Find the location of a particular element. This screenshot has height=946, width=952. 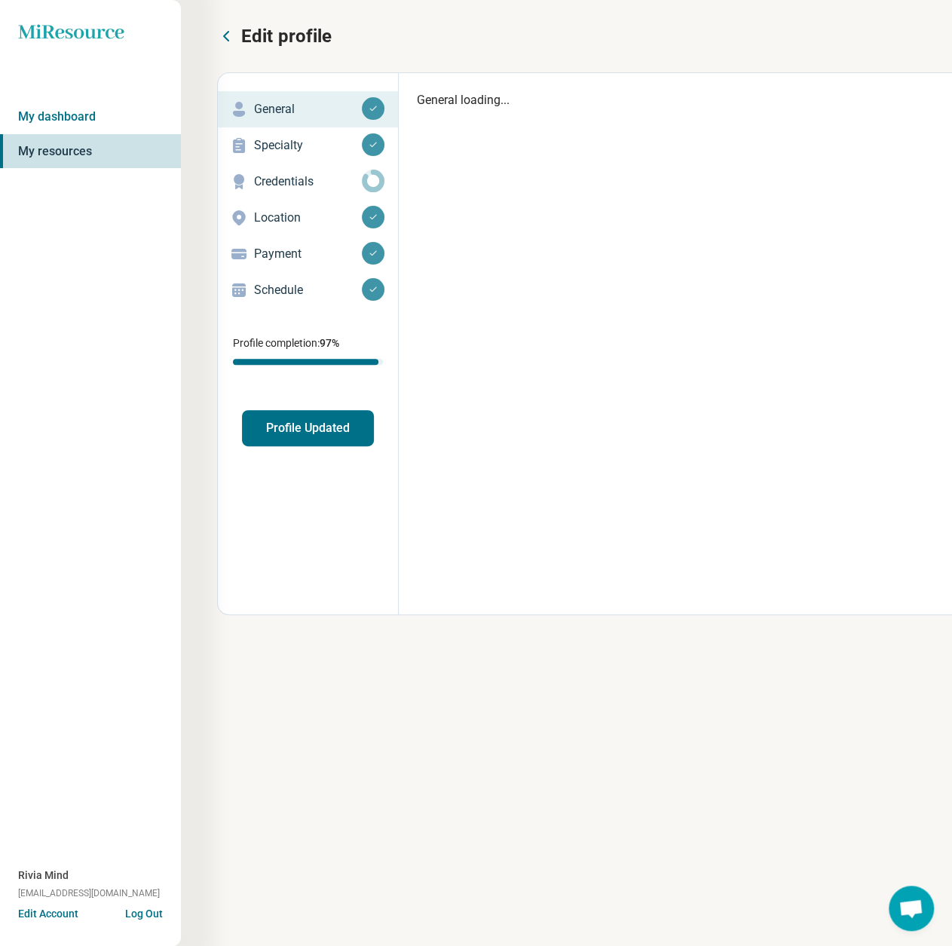

p: Edit profile is located at coordinates (286, 36).